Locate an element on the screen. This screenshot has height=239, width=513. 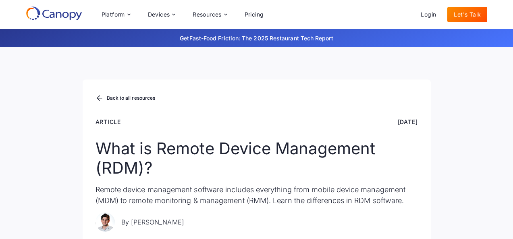
p: Get is located at coordinates (257, 38).